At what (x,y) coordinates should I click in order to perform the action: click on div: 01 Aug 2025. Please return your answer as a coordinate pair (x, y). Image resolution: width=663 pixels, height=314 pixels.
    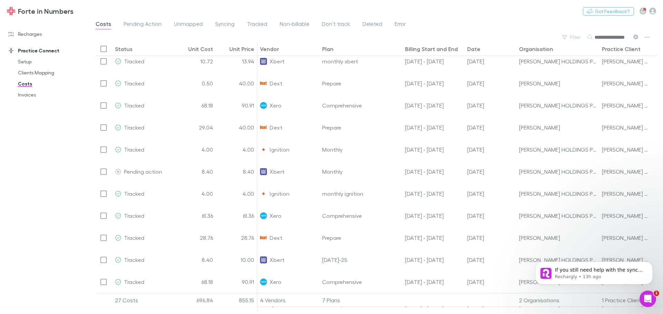
    Looking at the image, I should click on (490, 128).